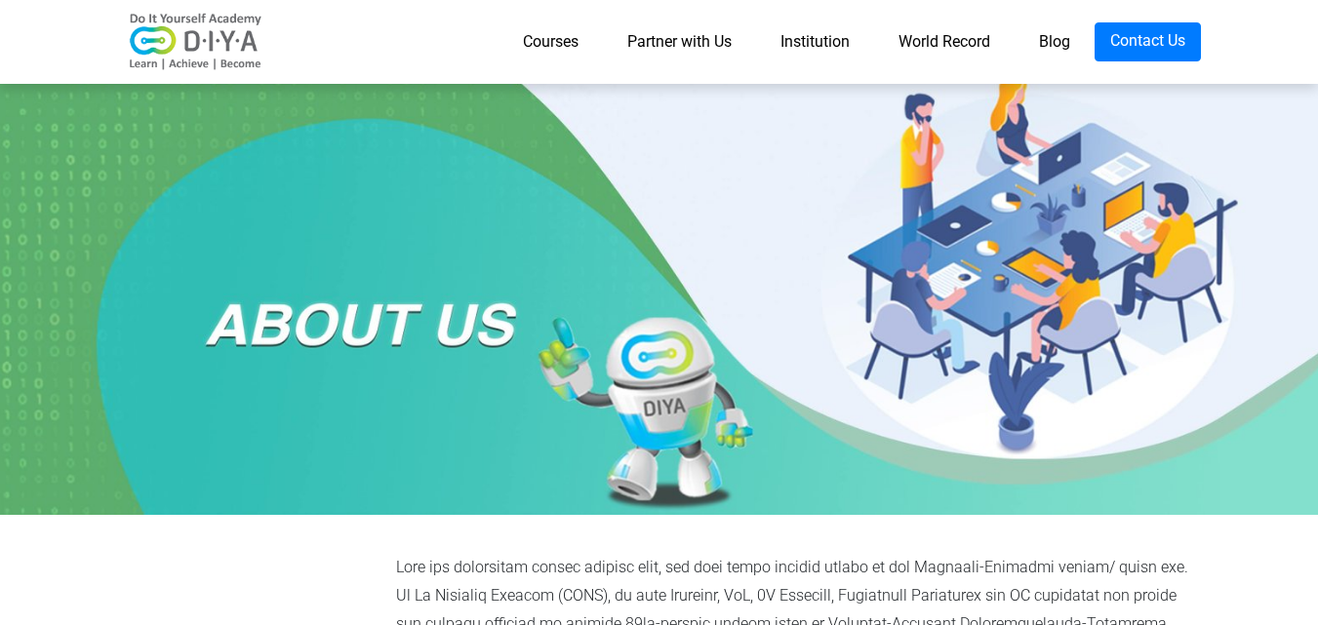 The width and height of the screenshot is (1318, 625). What do you see at coordinates (196, 42) in the screenshot?
I see `img: logo-v2.png` at bounding box center [196, 42].